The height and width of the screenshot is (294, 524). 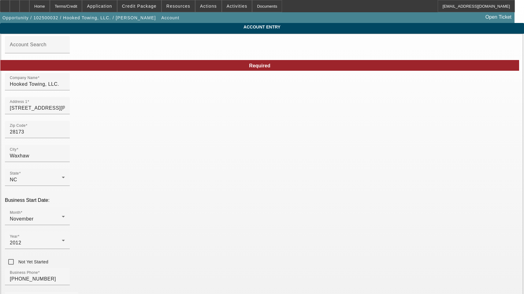 I want to click on mat-label: Zip Code, so click(x=18, y=125).